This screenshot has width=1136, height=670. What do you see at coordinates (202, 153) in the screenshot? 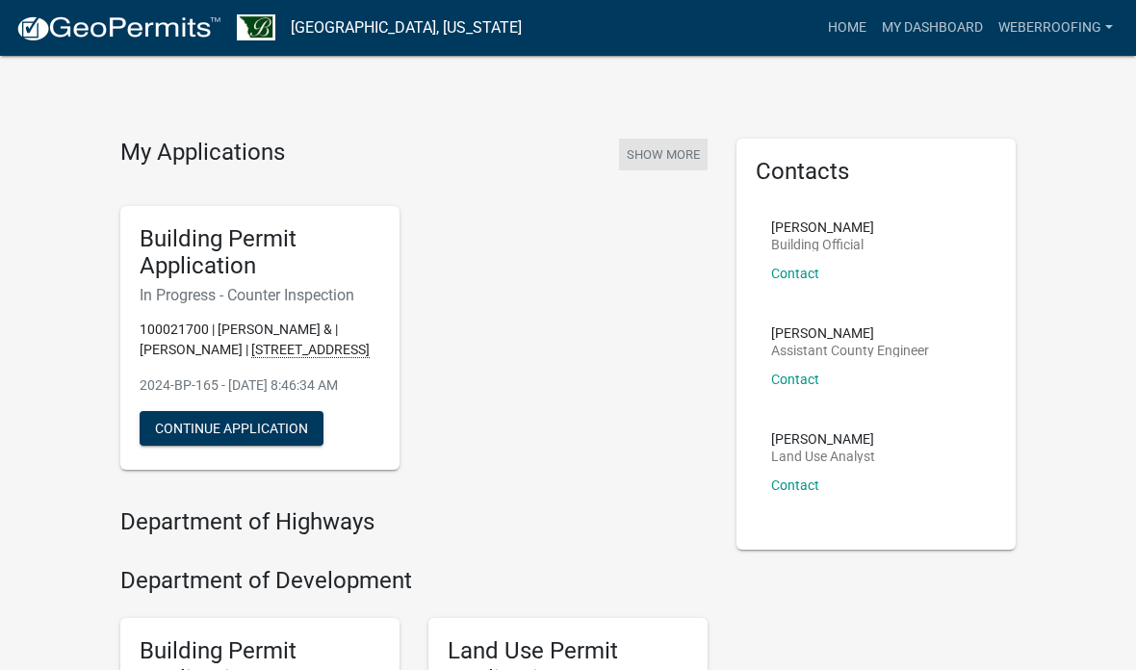
I see `h4: My Applications` at bounding box center [202, 153].